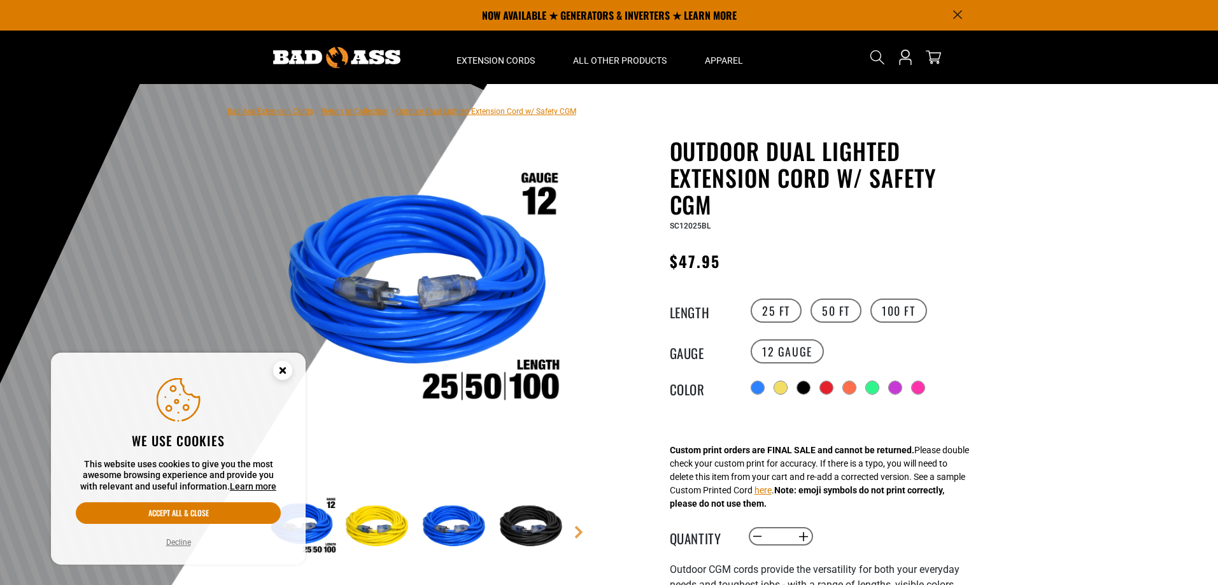  Describe the element at coordinates (495, 60) in the screenshot. I see `span: Extension Cords` at that location.